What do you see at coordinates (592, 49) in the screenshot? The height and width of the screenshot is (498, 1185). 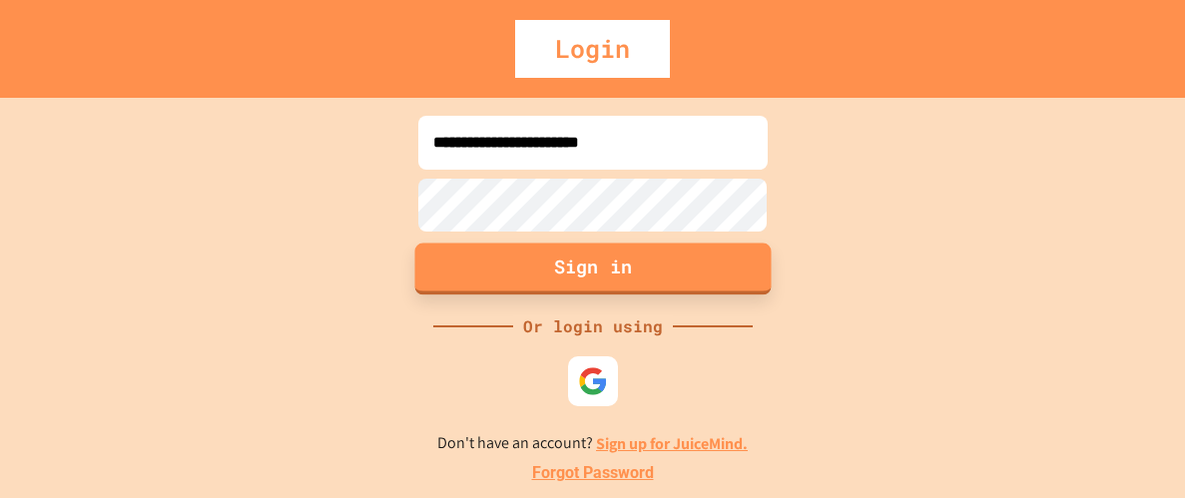 I see `div: Login` at bounding box center [592, 49].